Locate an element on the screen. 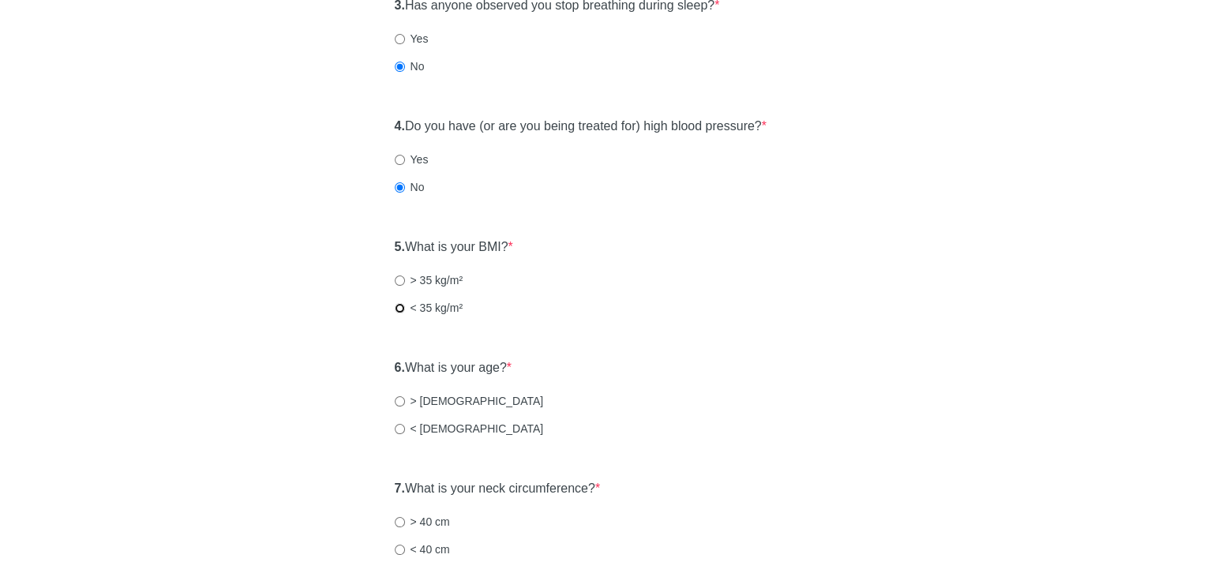 This screenshot has width=1211, height=562. strong: 7. is located at coordinates (400, 488).